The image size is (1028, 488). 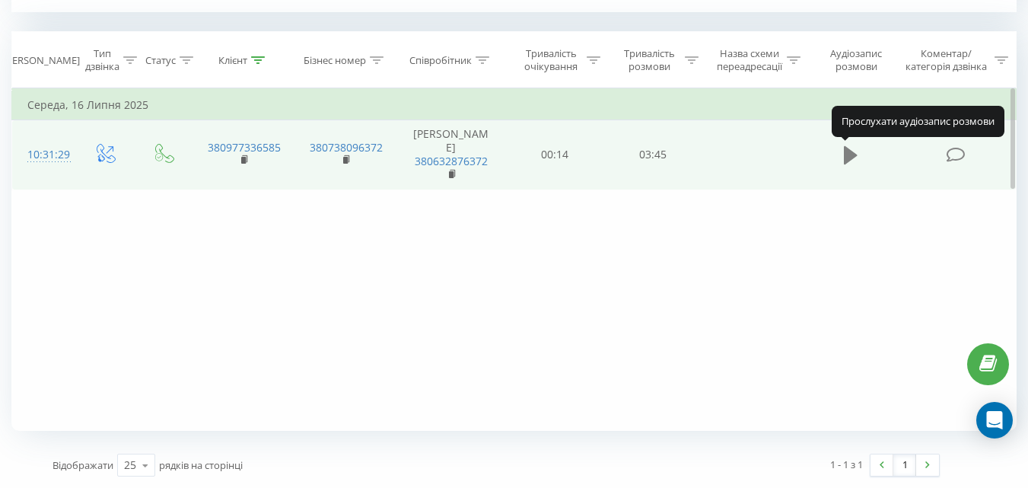 I want to click on td: 00:14, so click(x=555, y=155).